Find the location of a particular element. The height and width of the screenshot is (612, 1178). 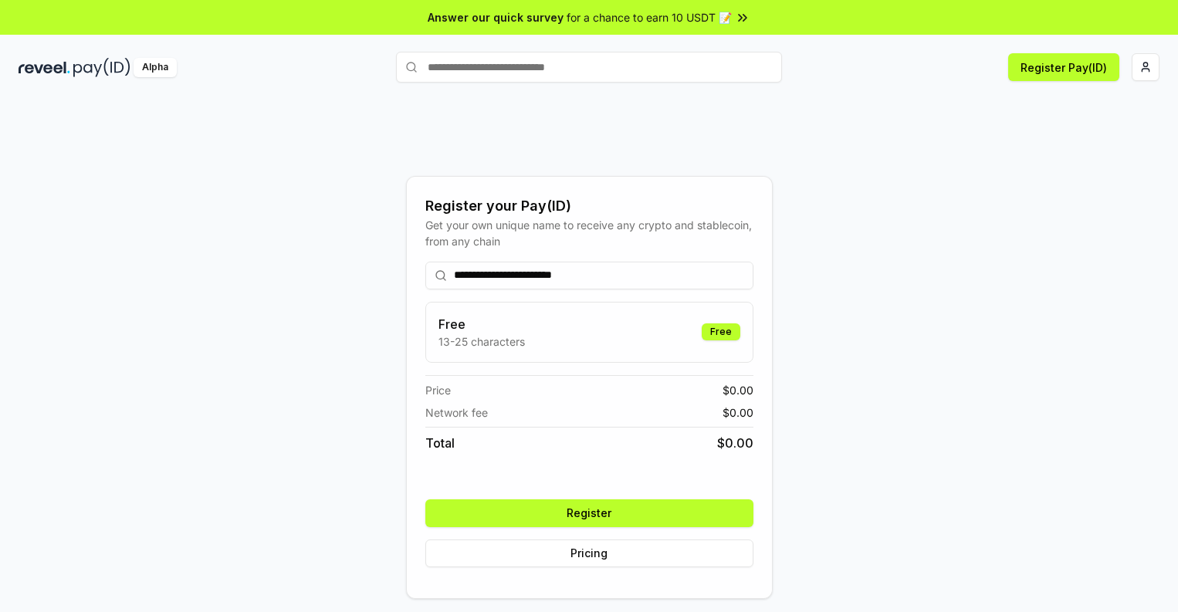

div: Register your Pay(ID) is located at coordinates (589, 206).